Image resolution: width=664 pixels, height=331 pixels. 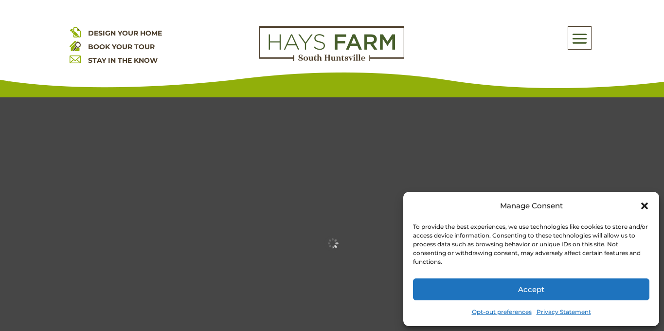 I want to click on a: Opt-out preferences, so click(x=501, y=312).